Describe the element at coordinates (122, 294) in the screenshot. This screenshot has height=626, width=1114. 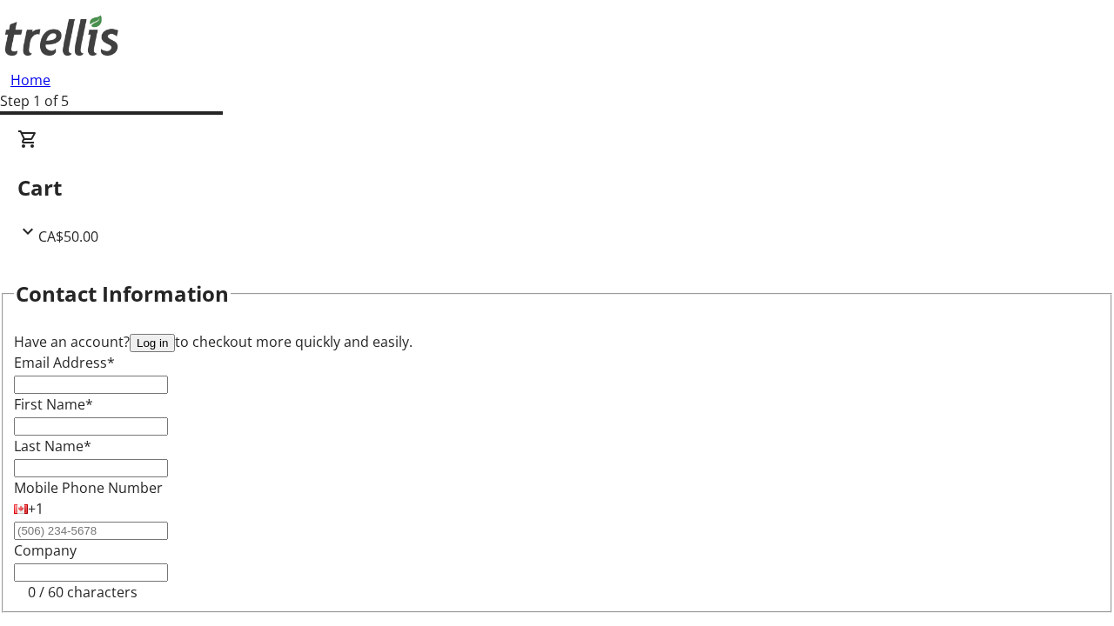
I see `h2: Contact Information` at that location.